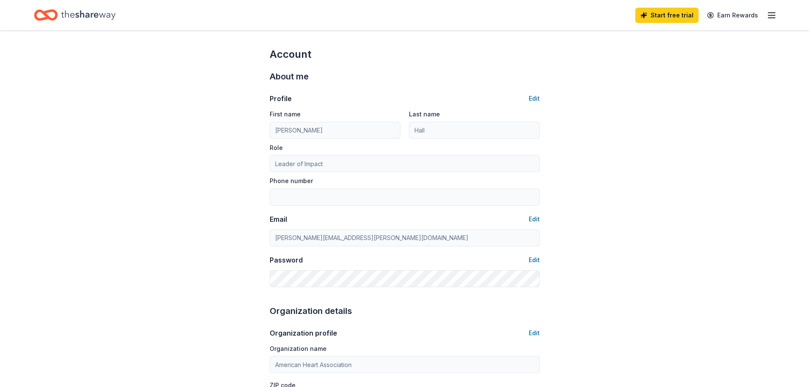 This screenshot has width=809, height=387. What do you see at coordinates (286, 260) in the screenshot?
I see `div: Password` at bounding box center [286, 260].